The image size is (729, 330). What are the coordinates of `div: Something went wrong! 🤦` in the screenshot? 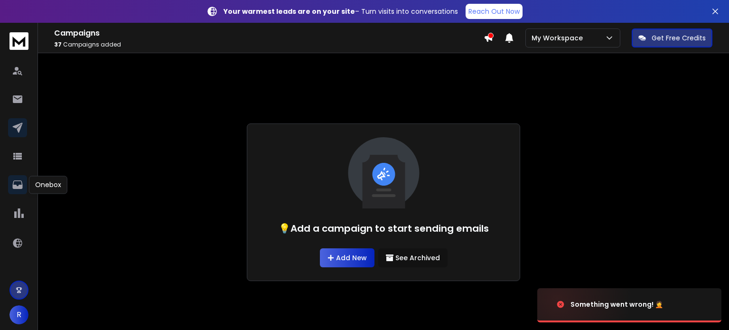 It's located at (617, 304).